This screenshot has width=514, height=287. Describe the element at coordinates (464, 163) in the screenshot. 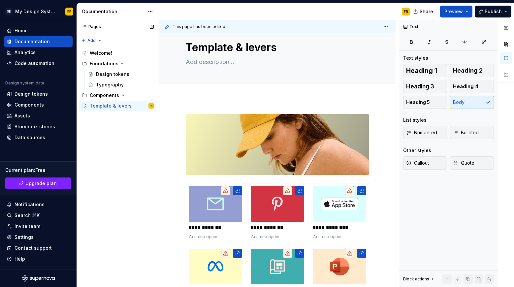

I see `span: Quote` at that location.